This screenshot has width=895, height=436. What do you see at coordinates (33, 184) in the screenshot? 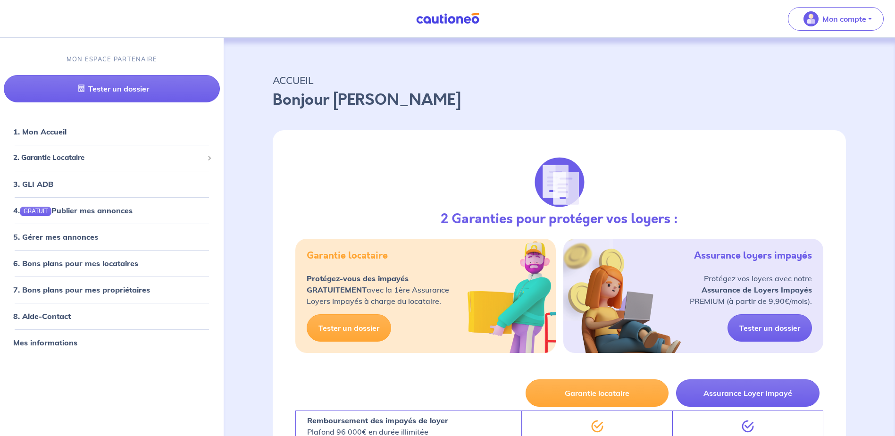
I see `a: 3. GLI ADB` at bounding box center [33, 184].